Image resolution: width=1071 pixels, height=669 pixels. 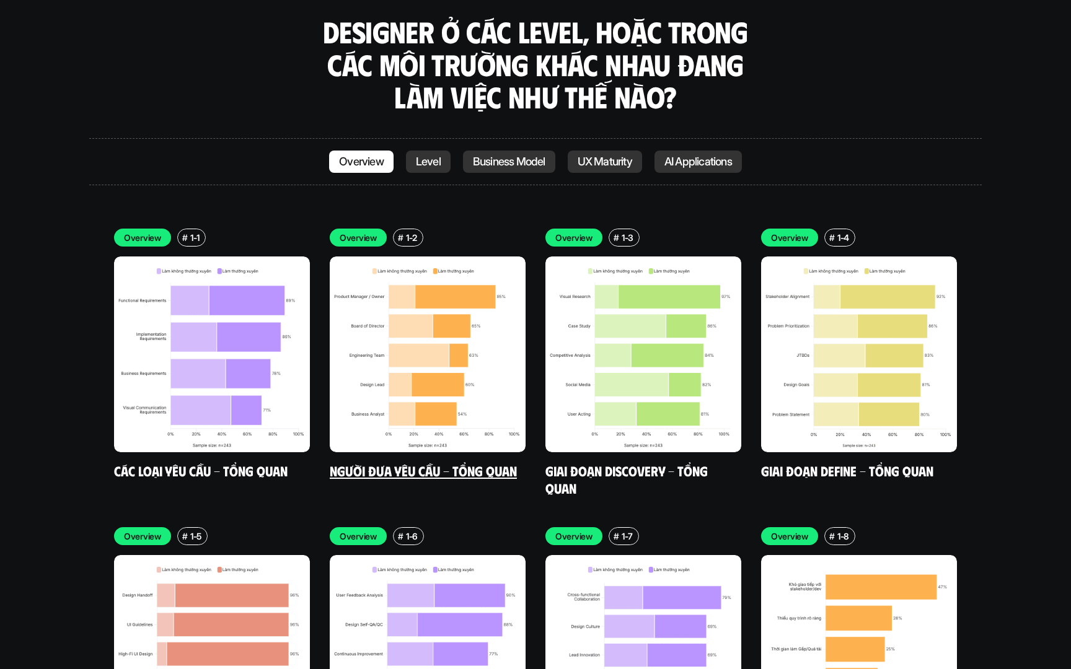 What do you see at coordinates (195, 237) in the screenshot?
I see `p: 1-1` at bounding box center [195, 237].